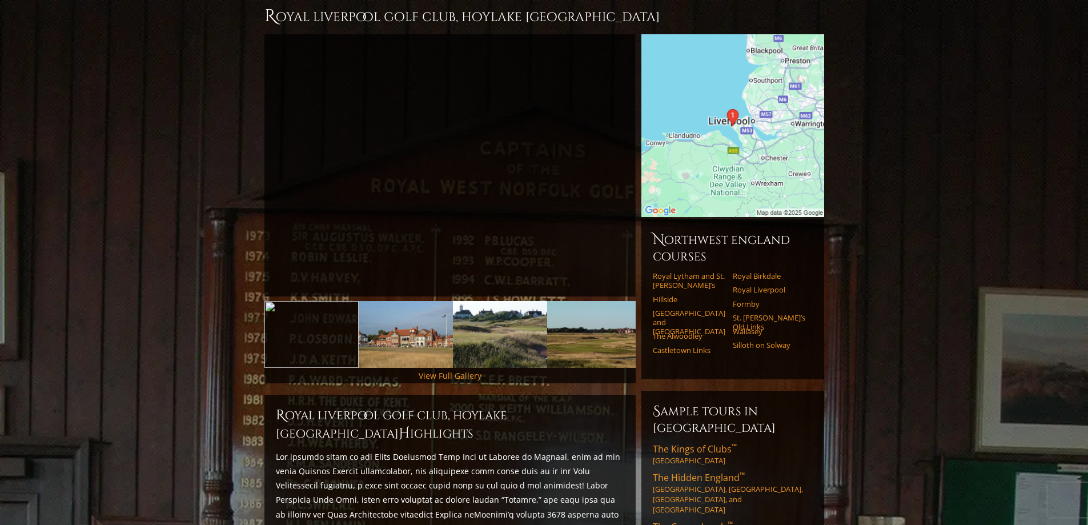 This screenshot has width=1088, height=525. What do you see at coordinates (450, 375) in the screenshot?
I see `a: View Full Gallery` at bounding box center [450, 375].